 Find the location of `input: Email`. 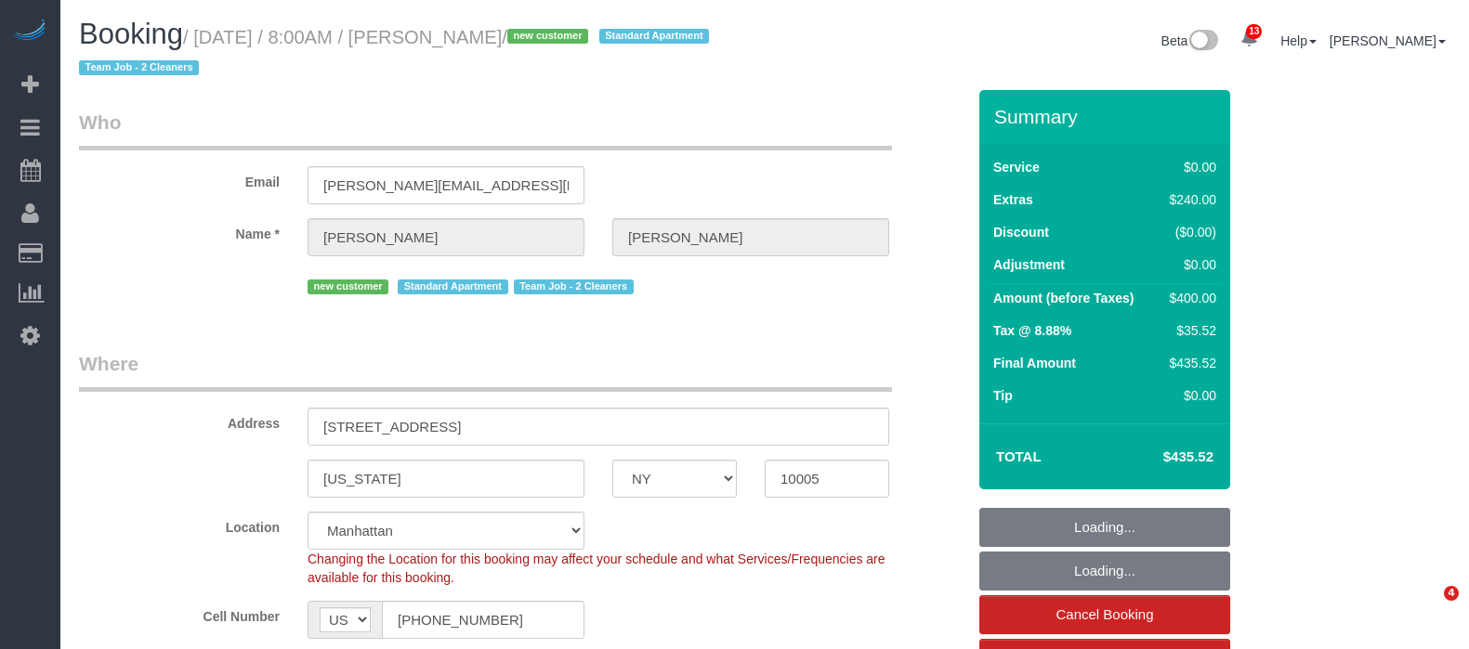

input: Email is located at coordinates (446, 185).